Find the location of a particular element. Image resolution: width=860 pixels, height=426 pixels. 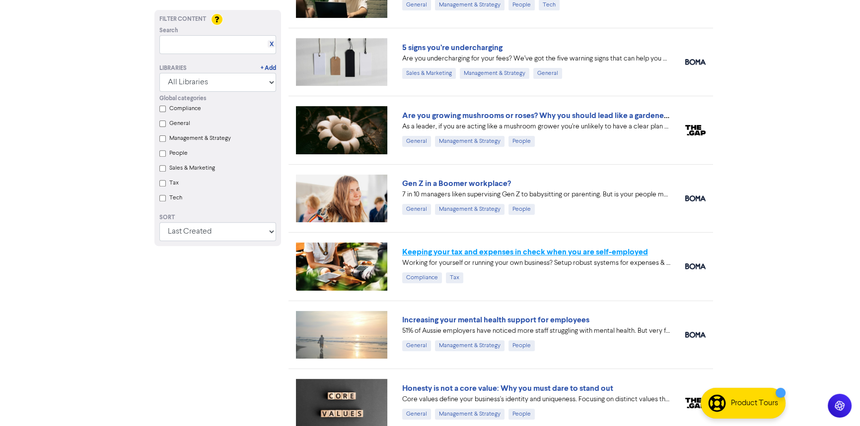

div: Tax is located at coordinates (454, 278).